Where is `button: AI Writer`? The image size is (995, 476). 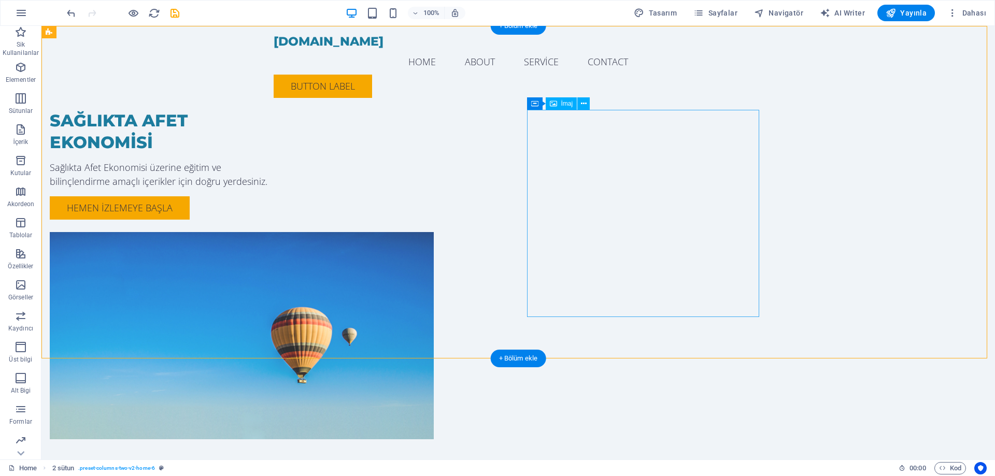
button: AI Writer is located at coordinates (842, 13).